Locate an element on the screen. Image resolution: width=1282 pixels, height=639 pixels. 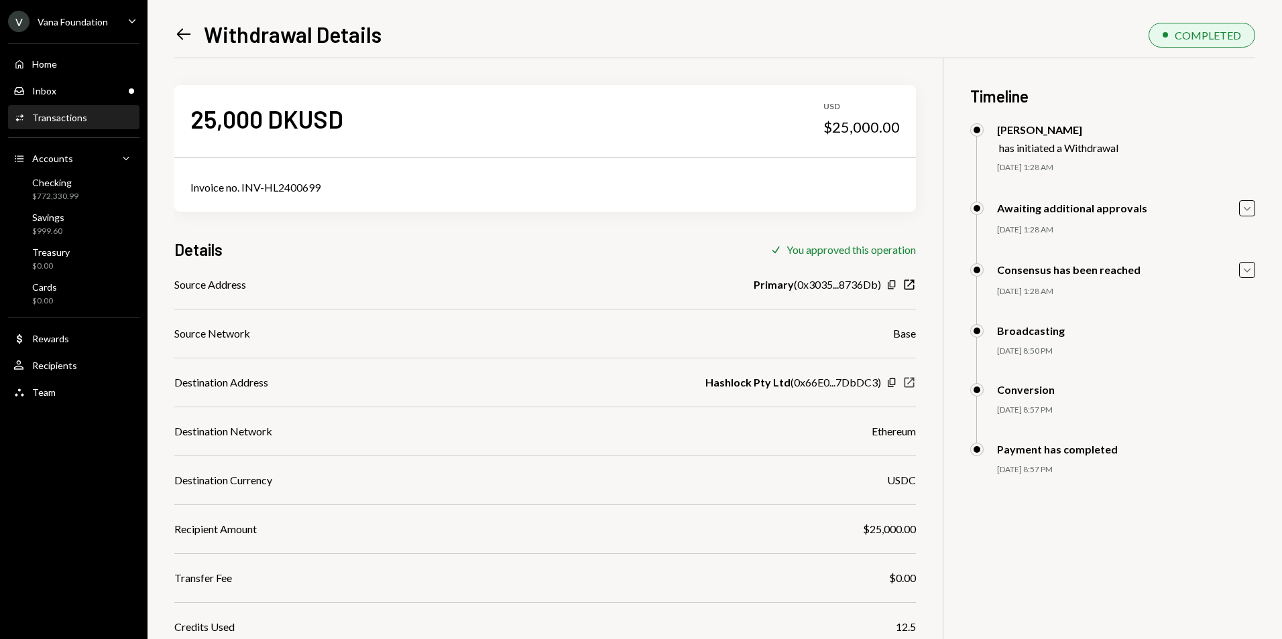
h3: Timeline is located at coordinates (1112, 96).